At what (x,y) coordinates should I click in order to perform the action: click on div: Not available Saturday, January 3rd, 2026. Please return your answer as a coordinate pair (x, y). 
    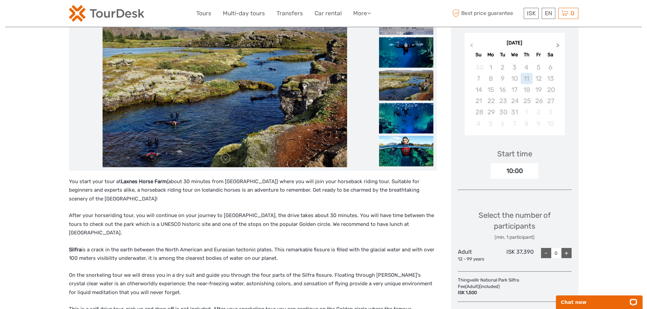
    Looking at the image, I should click on (550, 112).